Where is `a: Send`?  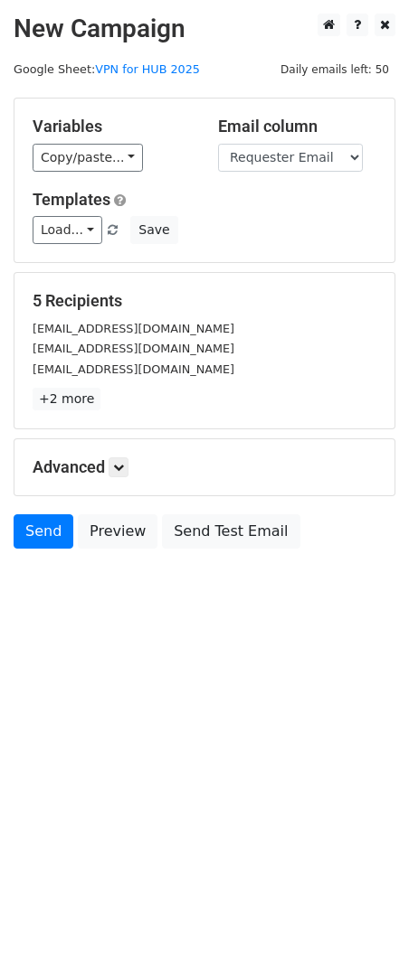 a: Send is located at coordinates (43, 532).